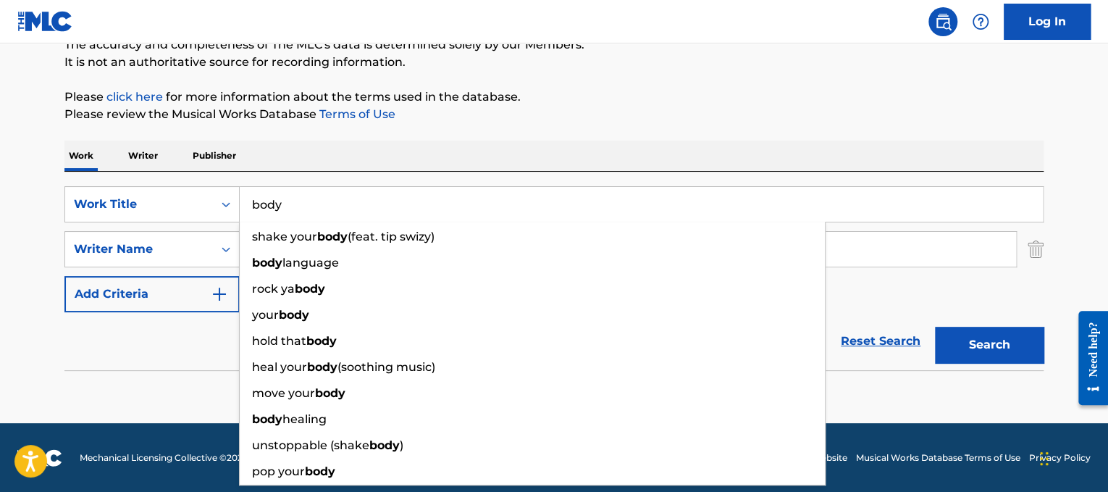 The height and width of the screenshot is (492, 1108). I want to click on span: (soothing music), so click(386, 366).